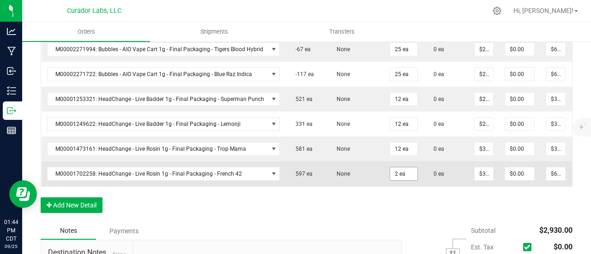  Describe the element at coordinates (302, 174) in the screenshot. I see `span: 597 ea` at that location.